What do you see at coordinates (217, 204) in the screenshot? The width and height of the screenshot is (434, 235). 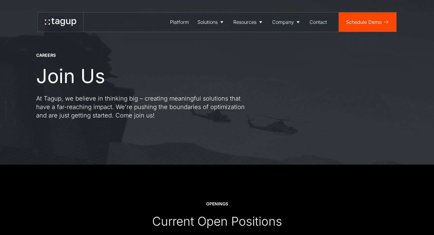 I see `div: OPENINGS` at bounding box center [217, 204].